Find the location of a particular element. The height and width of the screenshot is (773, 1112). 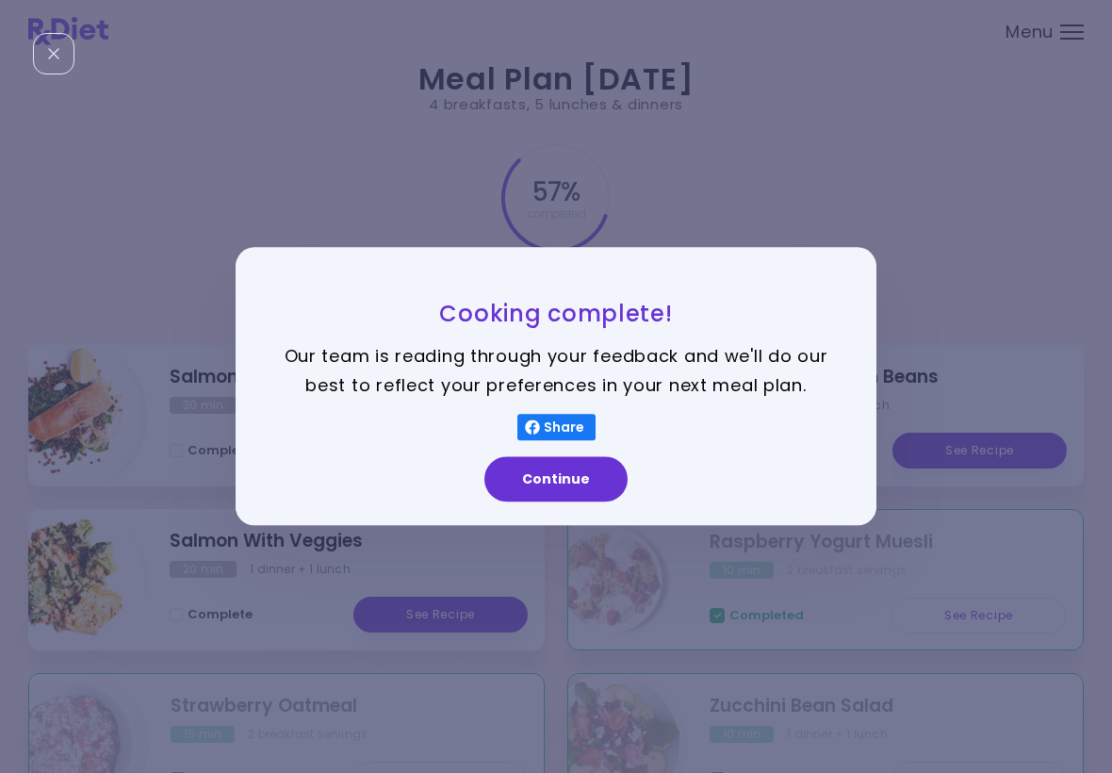

div: Close is located at coordinates (54, 54).